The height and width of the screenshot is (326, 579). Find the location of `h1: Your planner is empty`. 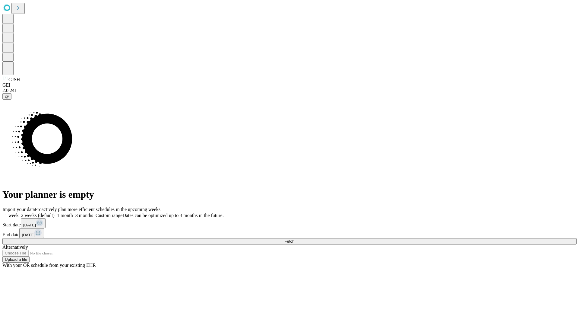

h1: Your planner is empty is located at coordinates (290, 194).